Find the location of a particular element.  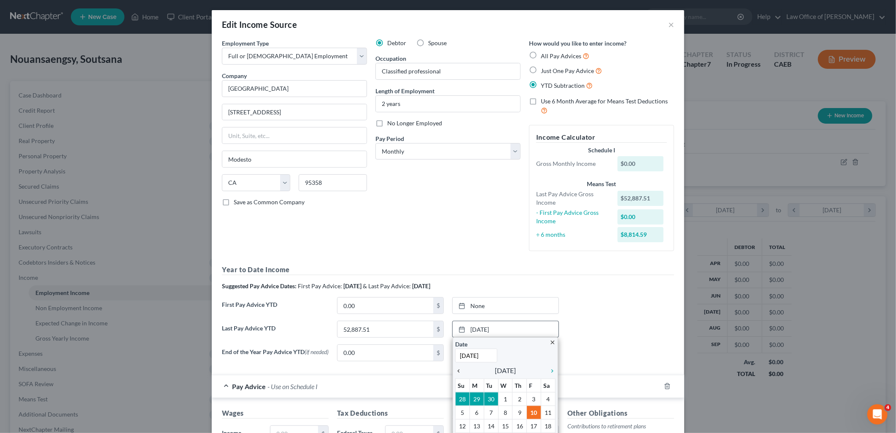

div: - First Pay Advice Gross Income is located at coordinates (572, 217).